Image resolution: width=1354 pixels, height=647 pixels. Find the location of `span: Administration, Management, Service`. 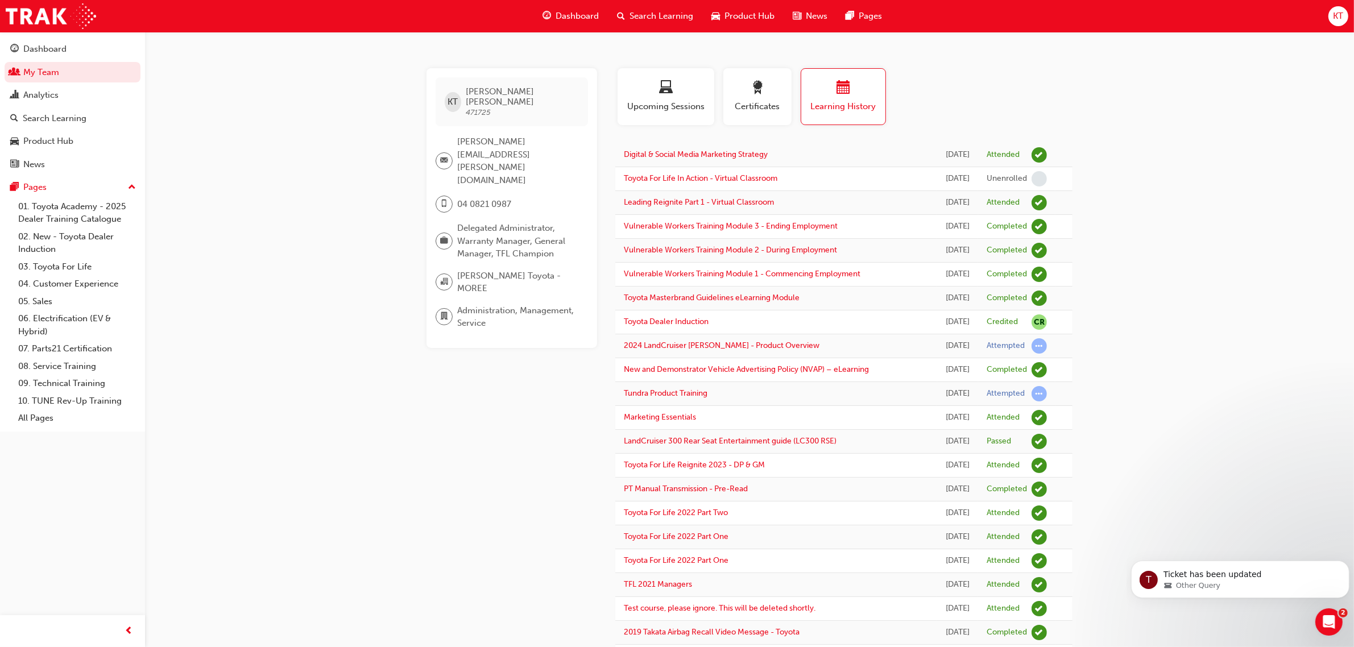

span: Administration, Management, Service is located at coordinates (518, 317).